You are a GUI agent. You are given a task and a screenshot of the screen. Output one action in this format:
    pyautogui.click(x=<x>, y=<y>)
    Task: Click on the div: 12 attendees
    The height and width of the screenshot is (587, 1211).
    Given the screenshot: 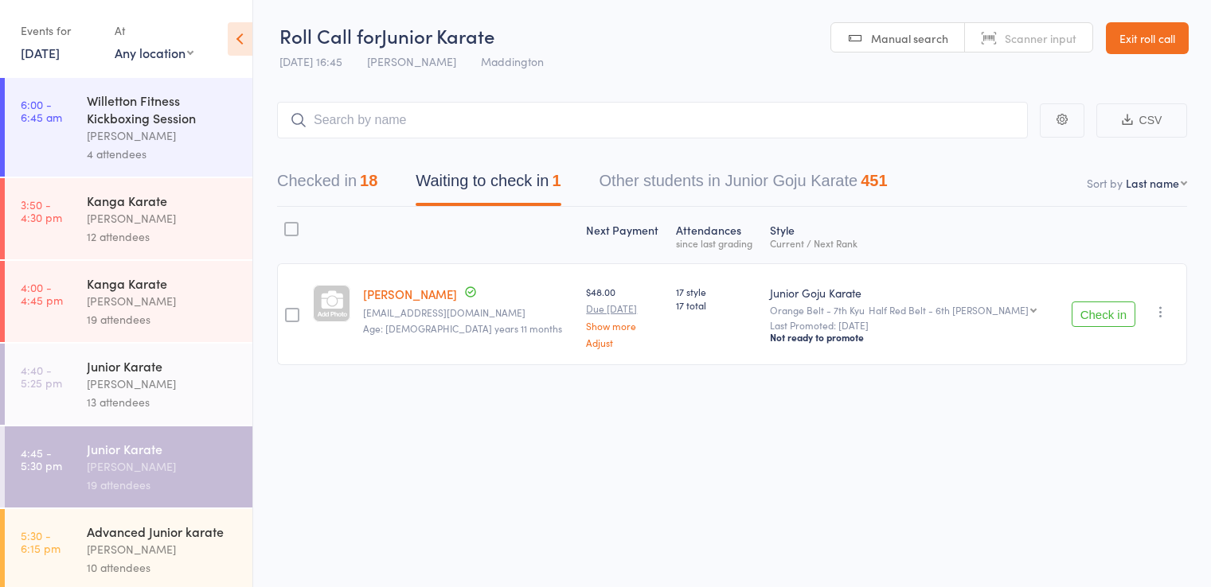 What is the action you would take?
    pyautogui.click(x=162, y=236)
    